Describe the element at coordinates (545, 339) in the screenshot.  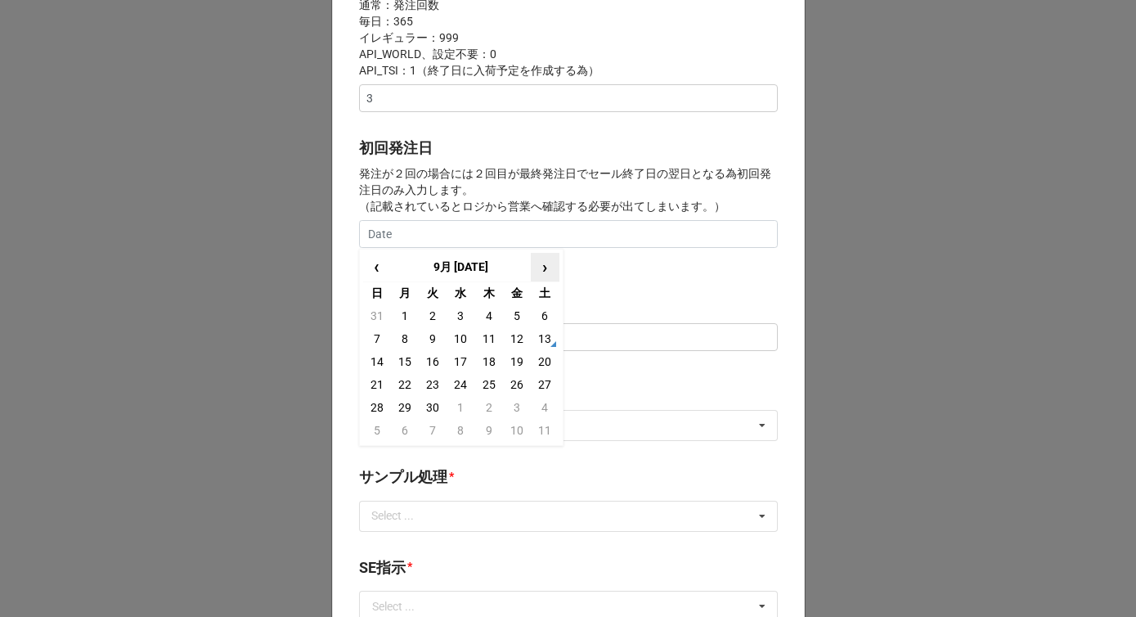
I see `td: 13` at that location.